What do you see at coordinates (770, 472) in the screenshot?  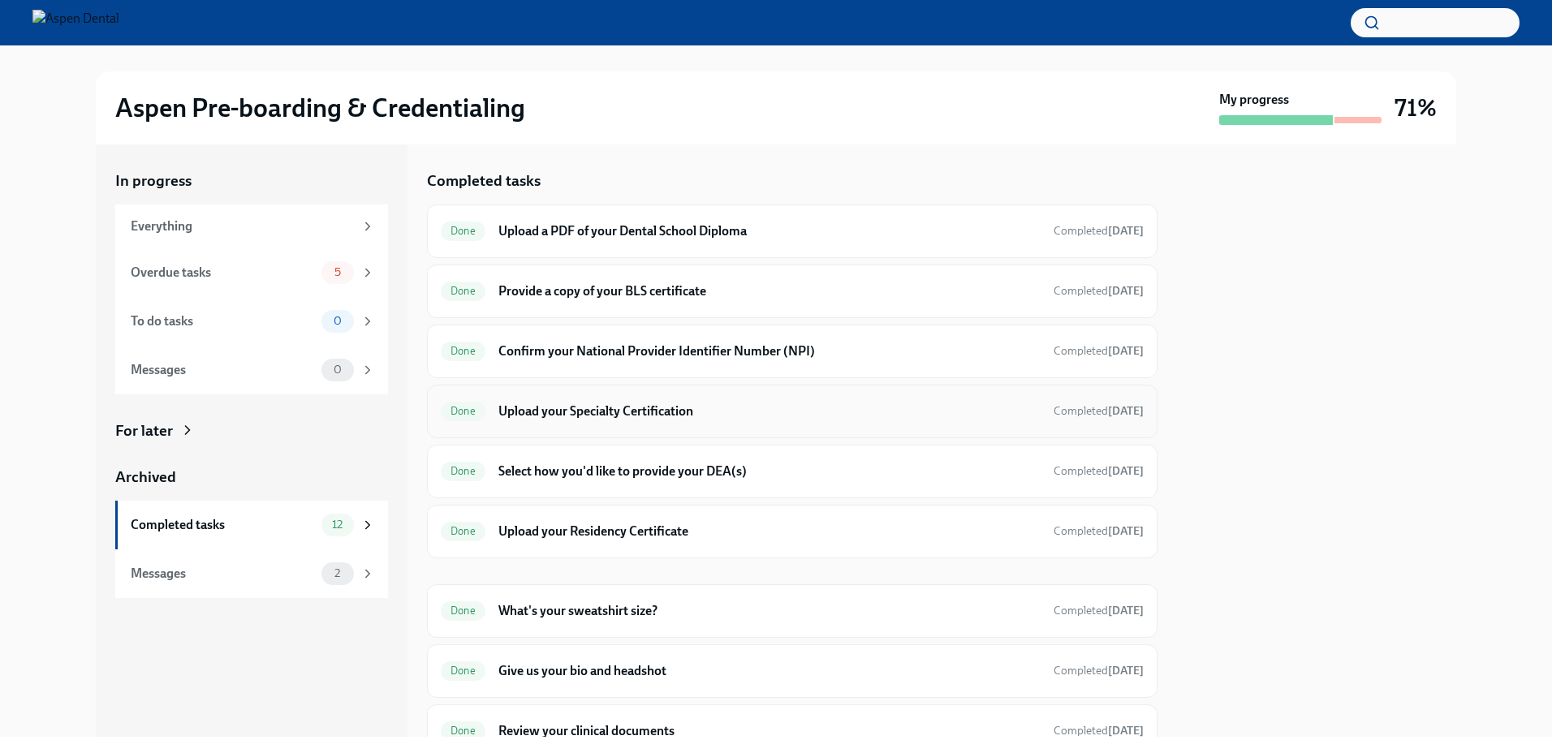 I see `h6: Select how you'd like to provide your DEA(s)` at bounding box center [770, 472].